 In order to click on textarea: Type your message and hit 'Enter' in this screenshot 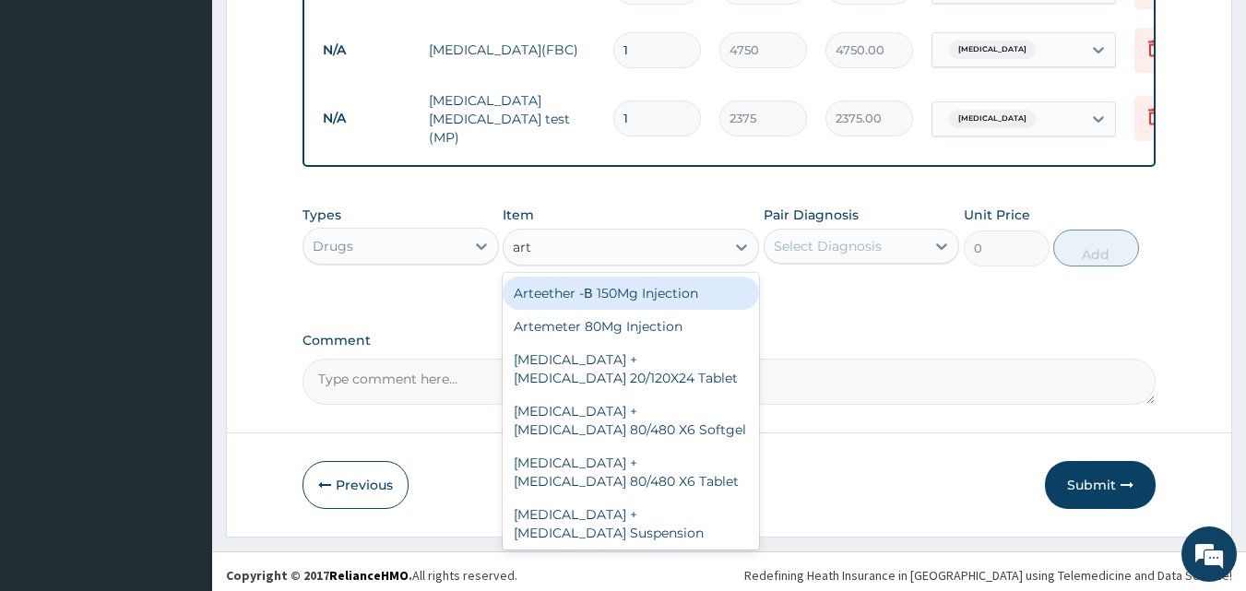, I will do `click(180, 427)`.